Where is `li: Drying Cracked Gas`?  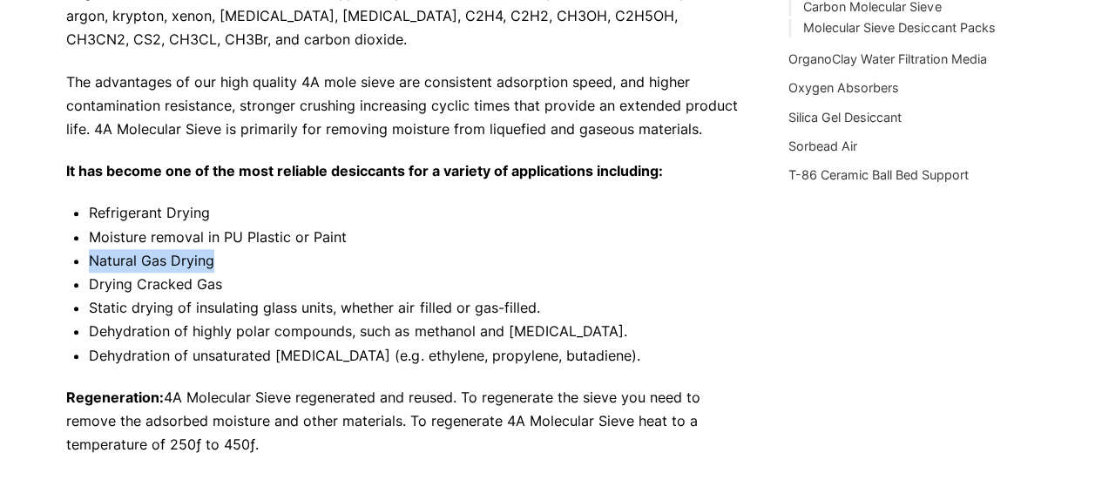
li: Drying Cracked Gas is located at coordinates (415, 284).